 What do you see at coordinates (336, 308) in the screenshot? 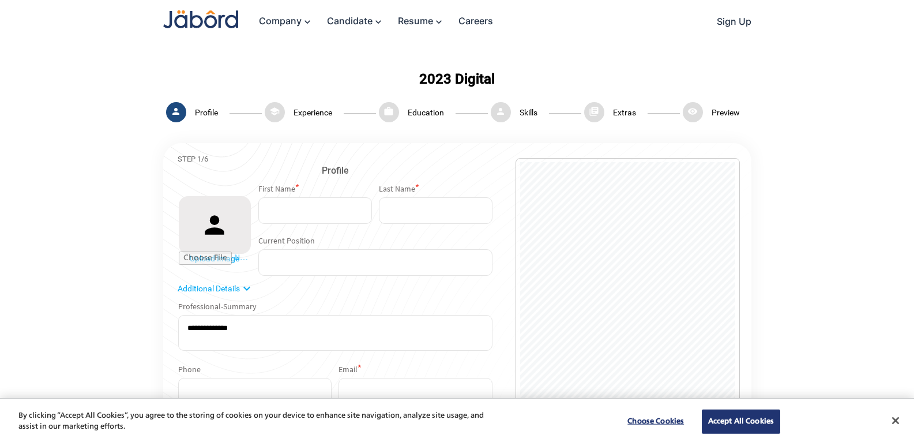
I see `div: Professional-Summary` at bounding box center [336, 308].